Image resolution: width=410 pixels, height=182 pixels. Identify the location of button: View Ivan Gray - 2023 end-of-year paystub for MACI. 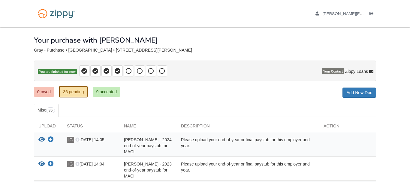
(42, 164).